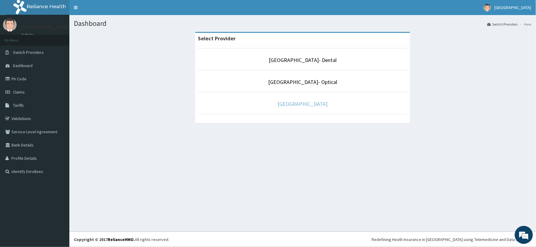 This screenshot has height=247, width=536. I want to click on span: Claims, so click(19, 92).